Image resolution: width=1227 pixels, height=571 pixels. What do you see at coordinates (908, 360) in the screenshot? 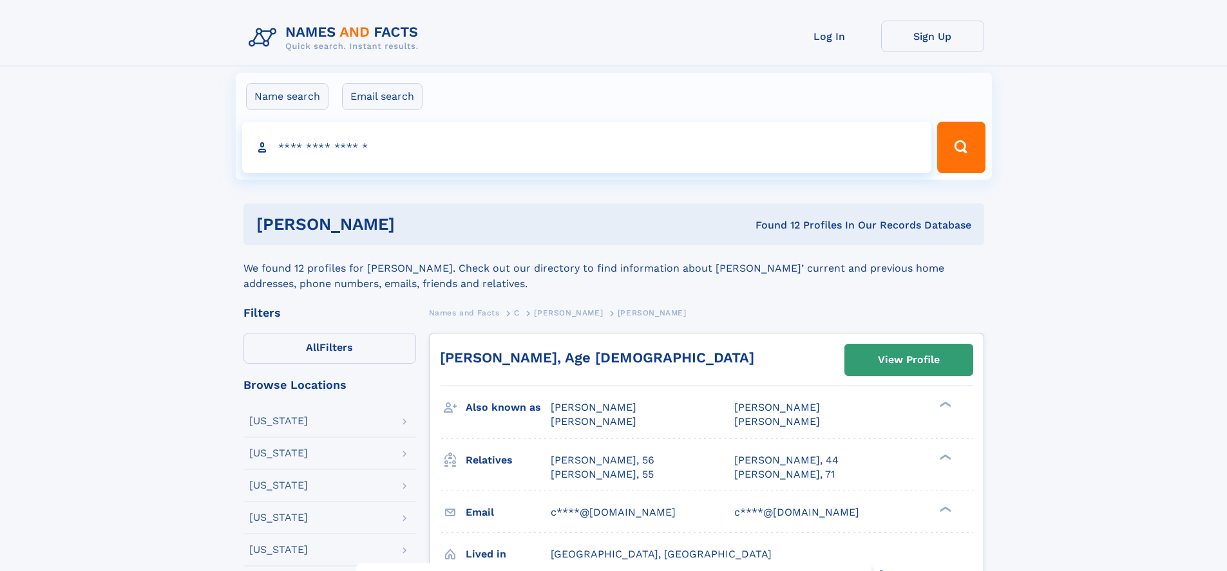
I see `a: View Profile` at bounding box center [908, 360].